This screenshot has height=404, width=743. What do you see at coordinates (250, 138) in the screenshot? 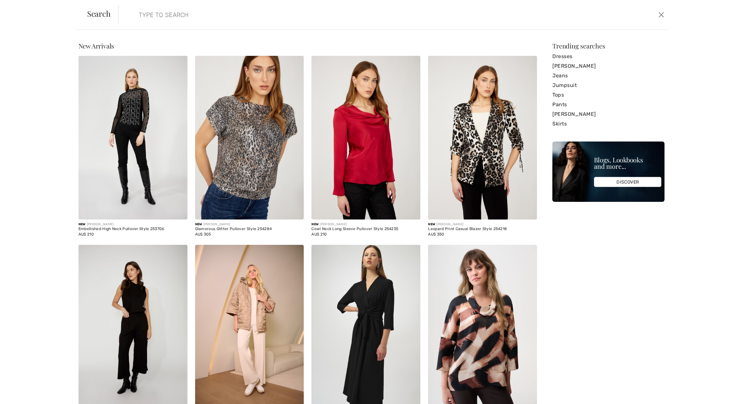
I see `a: Glamorous Glitter Pullover Style 254284. Black/Beige` at bounding box center [250, 138].